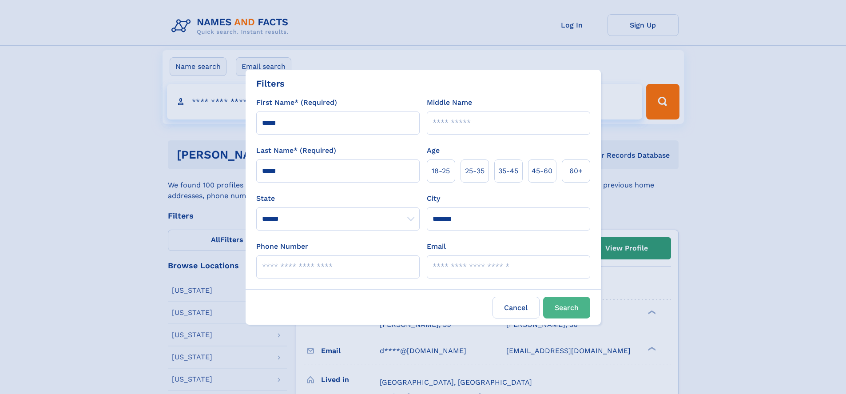 The width and height of the screenshot is (846, 394). I want to click on span: 18‑25, so click(440, 171).